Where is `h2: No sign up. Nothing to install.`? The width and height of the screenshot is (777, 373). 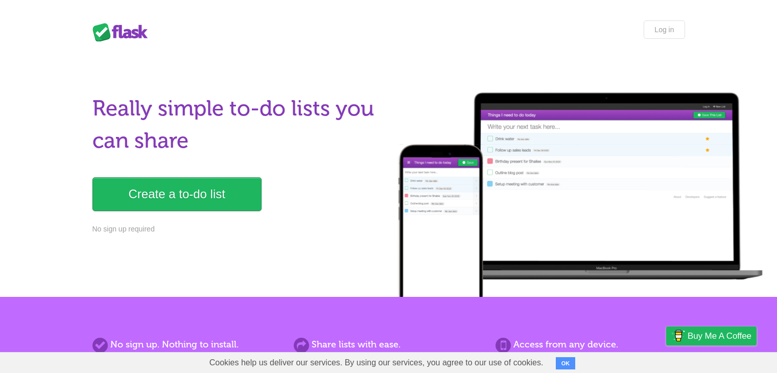 h2: No sign up. Nothing to install. is located at coordinates (187, 344).